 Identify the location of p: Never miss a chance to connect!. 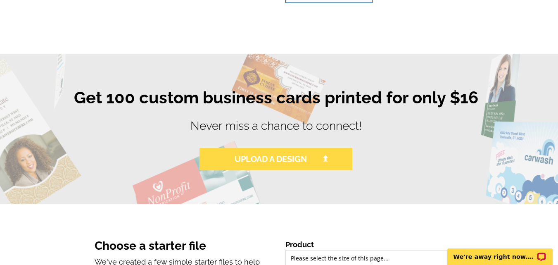
(276, 129).